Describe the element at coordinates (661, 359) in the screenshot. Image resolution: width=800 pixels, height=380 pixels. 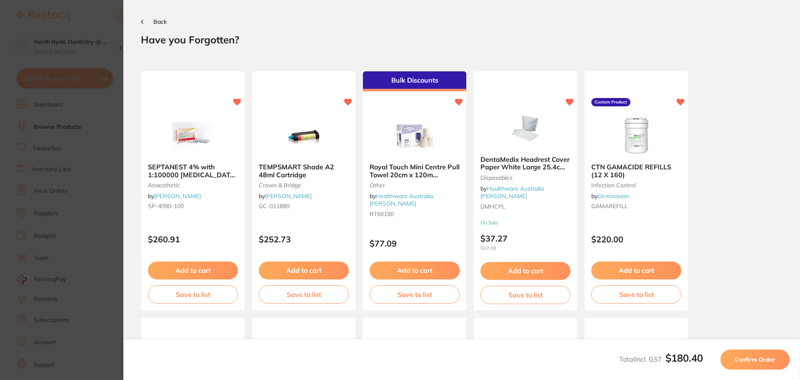
I see `span: Total Incl. GST` at that location.